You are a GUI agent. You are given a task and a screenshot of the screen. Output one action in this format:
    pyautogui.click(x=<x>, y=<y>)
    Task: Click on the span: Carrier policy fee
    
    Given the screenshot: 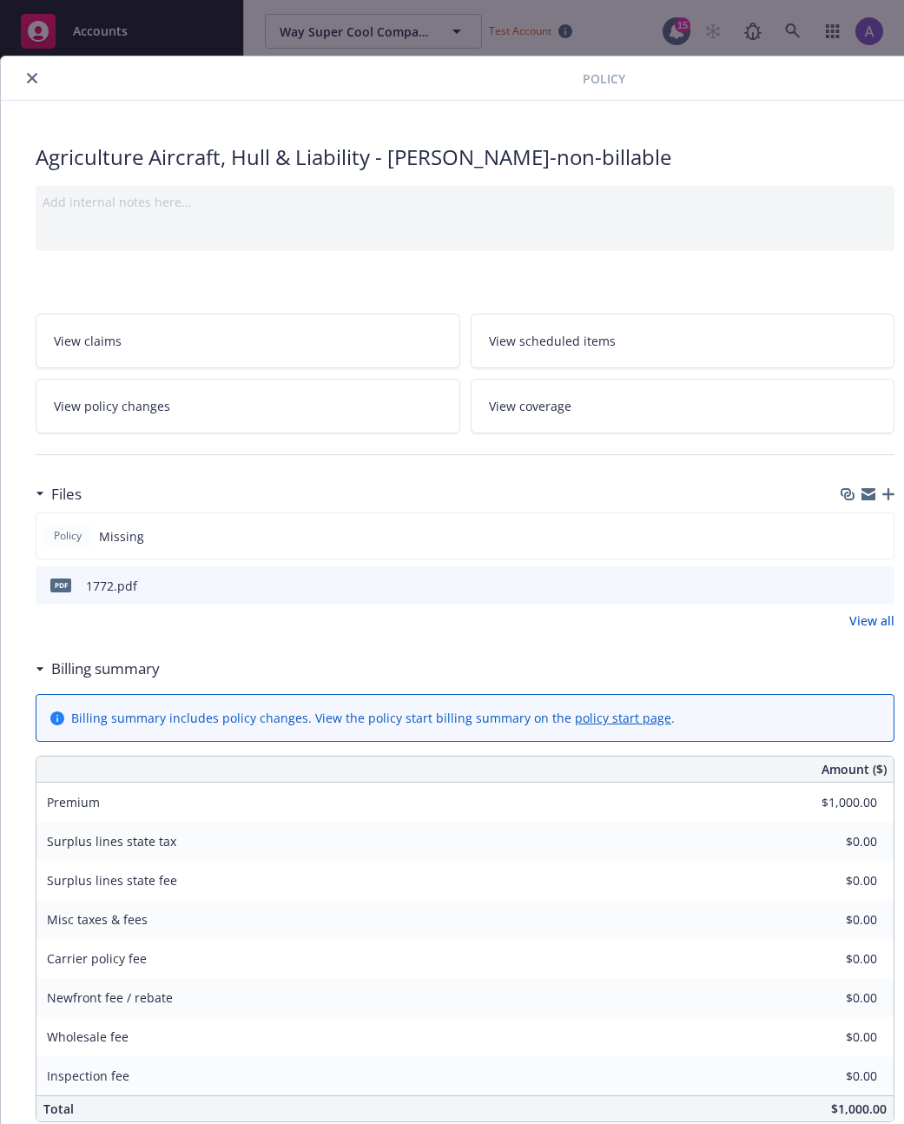 What is the action you would take?
    pyautogui.click(x=96, y=958)
    